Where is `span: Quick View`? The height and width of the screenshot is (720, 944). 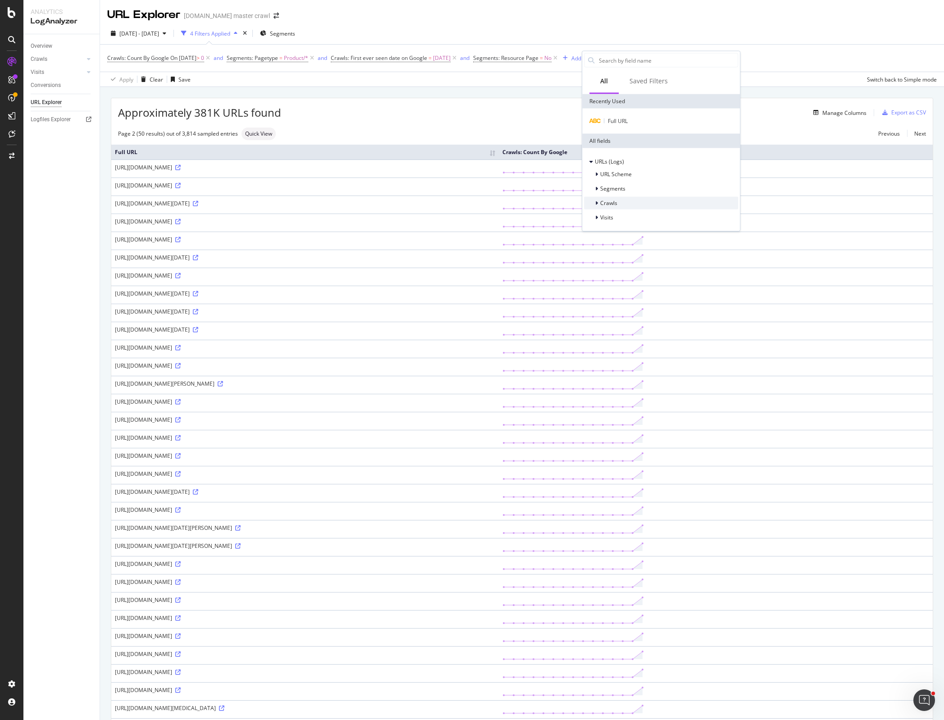 span: Quick View is located at coordinates (259, 134).